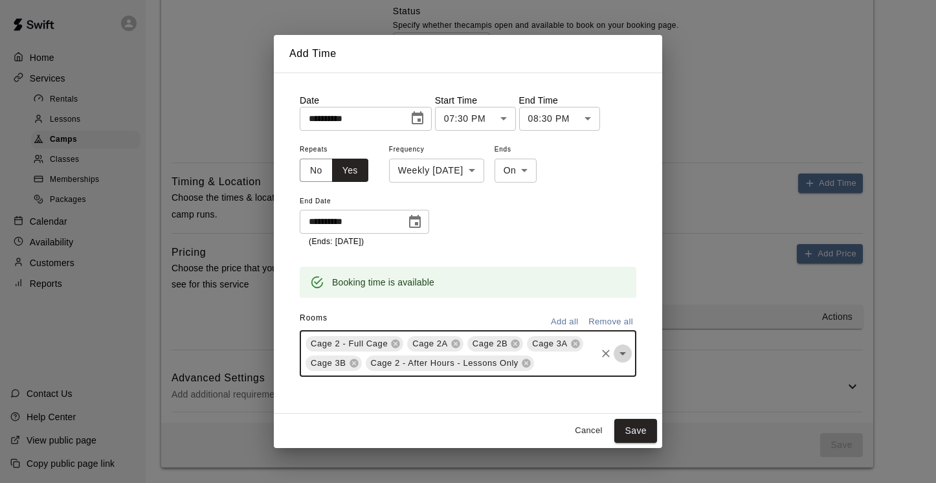  What do you see at coordinates (564, 322) in the screenshot?
I see `button: Add all` at bounding box center [564, 322].